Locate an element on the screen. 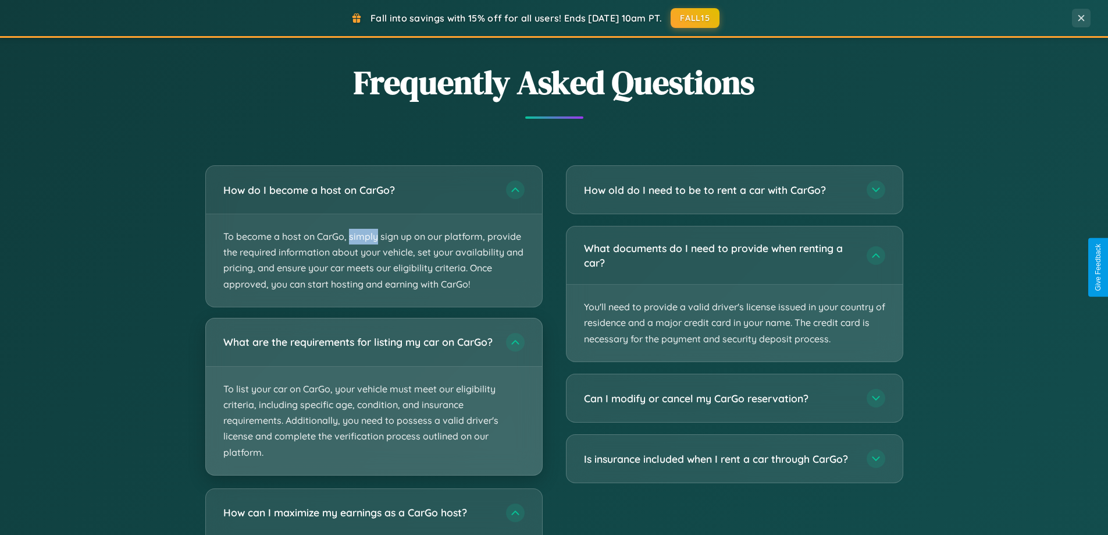 The height and width of the screenshot is (535, 1108). h3: How old do I need to be to rent a car with CarGo? is located at coordinates (719, 190).